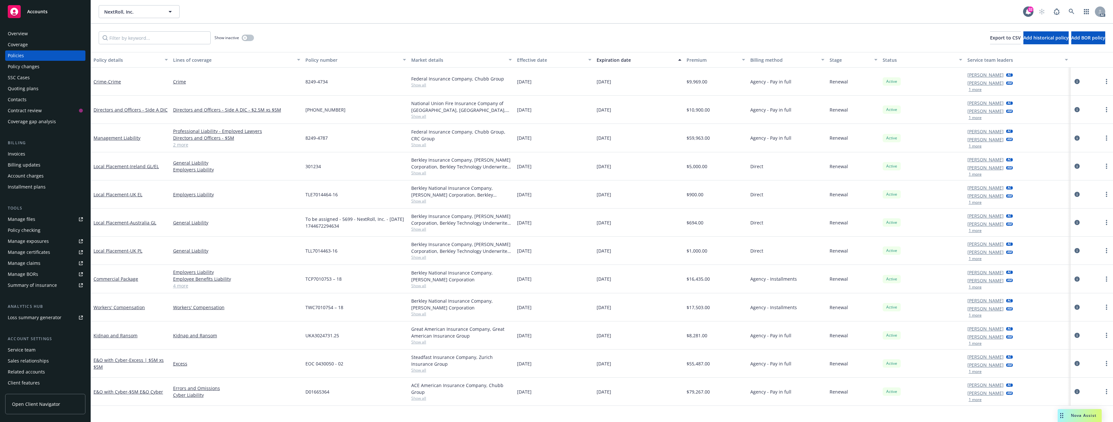 The height and width of the screenshot is (422, 1113). I want to click on div: Sales relationships, so click(28, 361).